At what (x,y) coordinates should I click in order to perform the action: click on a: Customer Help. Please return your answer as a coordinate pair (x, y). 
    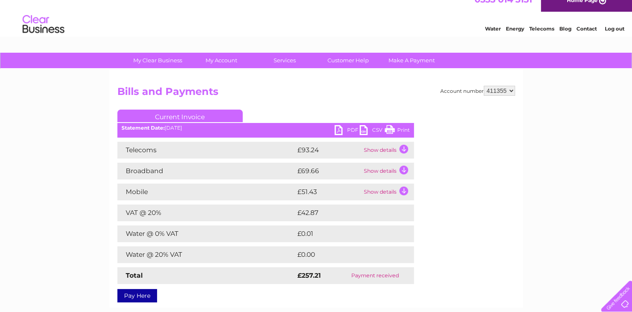
    Looking at the image, I should click on (348, 60).